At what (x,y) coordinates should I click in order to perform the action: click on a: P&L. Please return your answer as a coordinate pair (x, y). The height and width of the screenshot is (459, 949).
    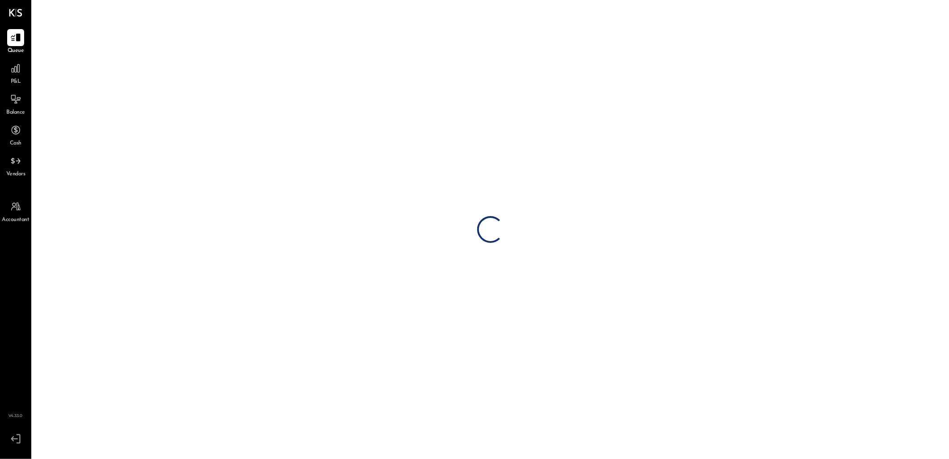
    Looking at the image, I should click on (16, 73).